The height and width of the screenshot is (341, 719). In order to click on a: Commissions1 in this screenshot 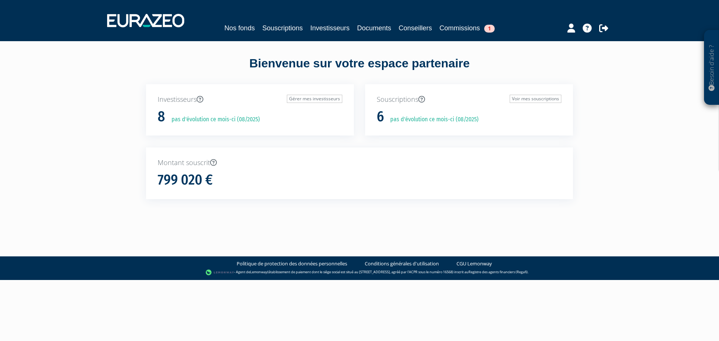, I will do `click(467, 28)`.